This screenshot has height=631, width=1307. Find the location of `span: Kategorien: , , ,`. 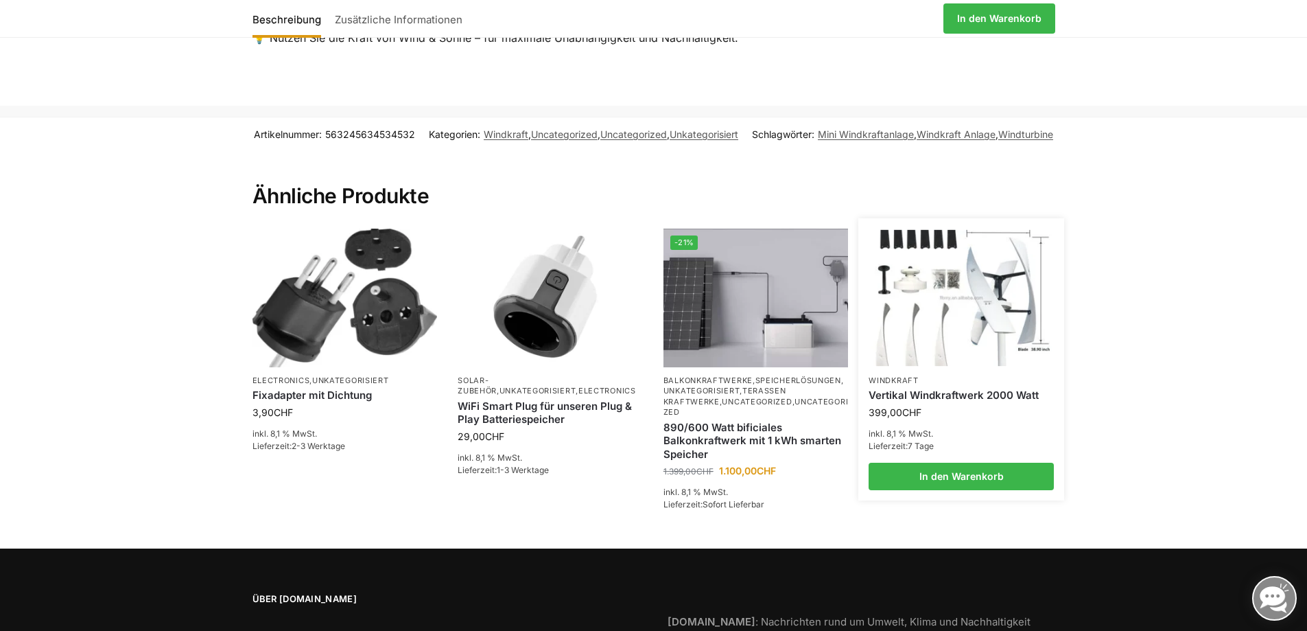

span: Kategorien: , , , is located at coordinates (583, 134).